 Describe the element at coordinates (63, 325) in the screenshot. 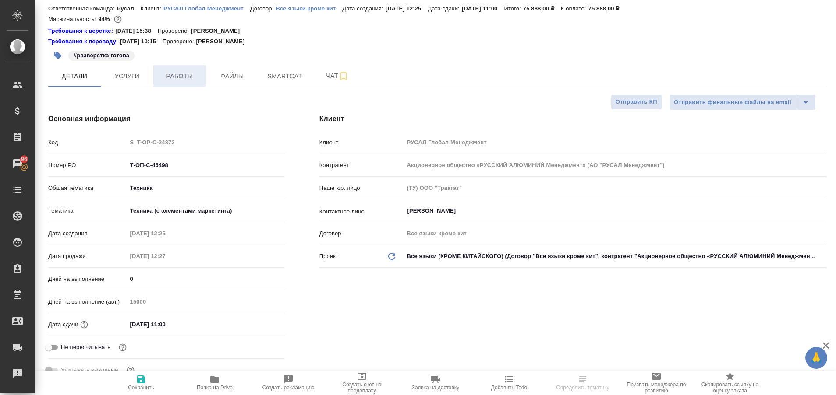

I see `p: Дата сдачи` at that location.